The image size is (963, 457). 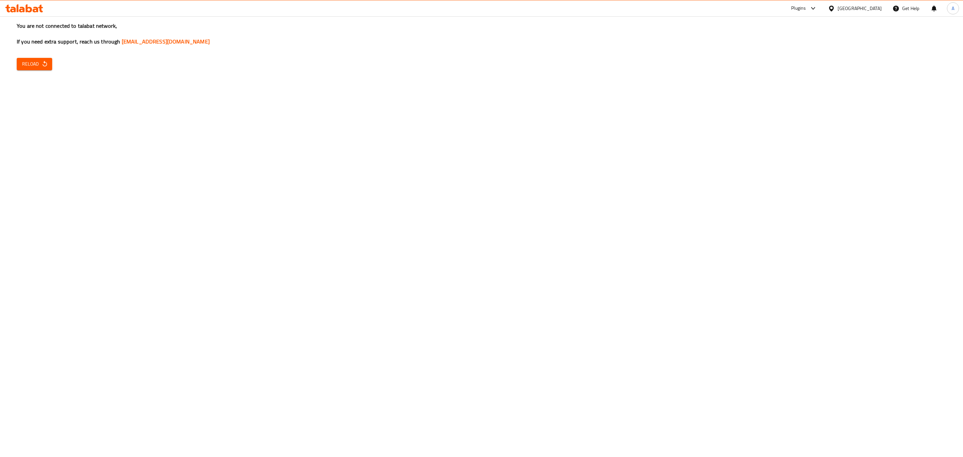 I want to click on span: Reload, so click(x=34, y=64).